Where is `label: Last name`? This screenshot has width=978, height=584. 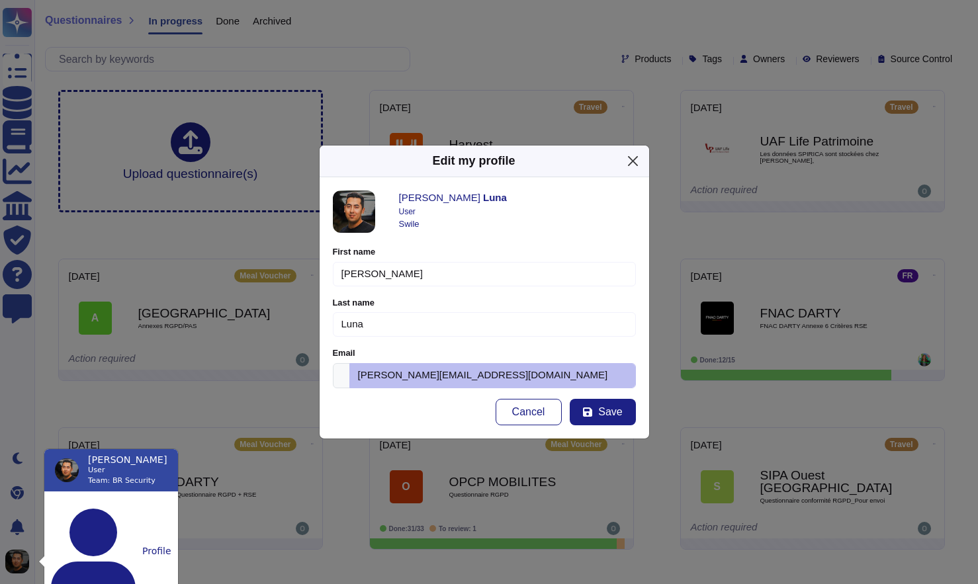 label: Last name is located at coordinates (485, 303).